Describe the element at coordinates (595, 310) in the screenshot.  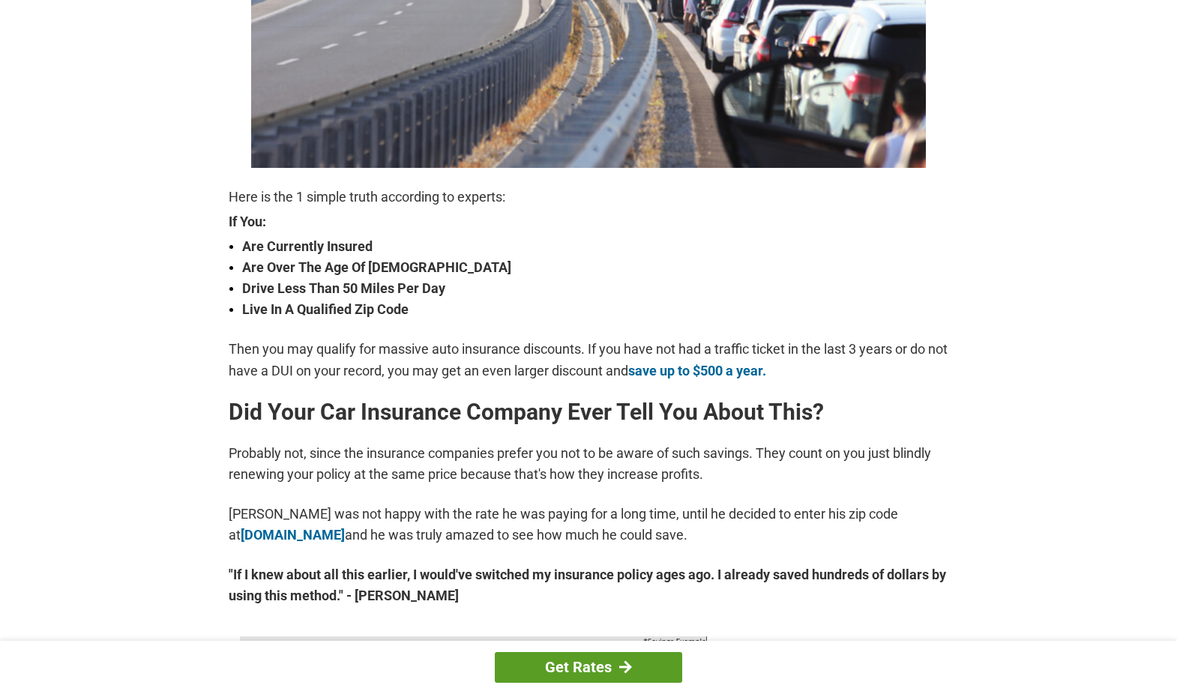
I see `strong: Live In A Qualified Zip Code` at that location.